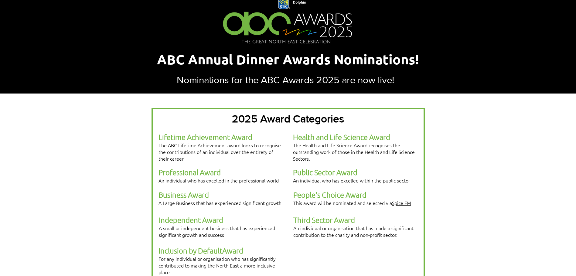 This screenshot has height=276, width=576. I want to click on span: For any individual or organisation who has significantly contributed to making the North East a m..., so click(217, 265).